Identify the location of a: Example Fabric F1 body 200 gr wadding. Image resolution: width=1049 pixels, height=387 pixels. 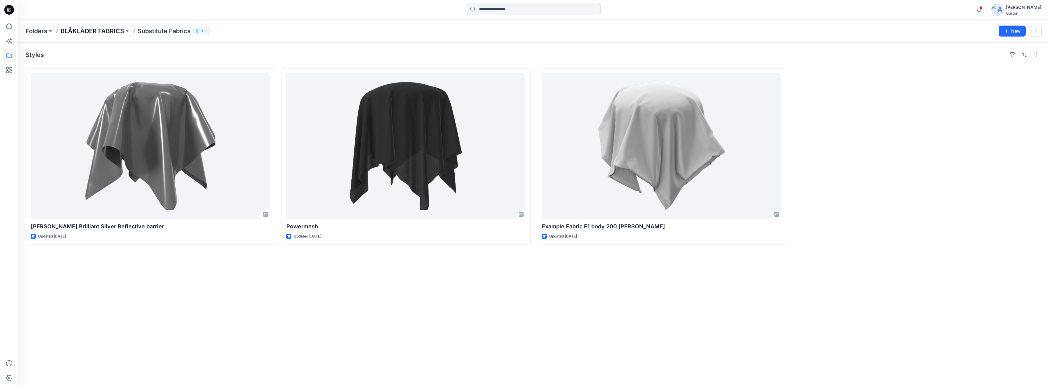
(661, 146).